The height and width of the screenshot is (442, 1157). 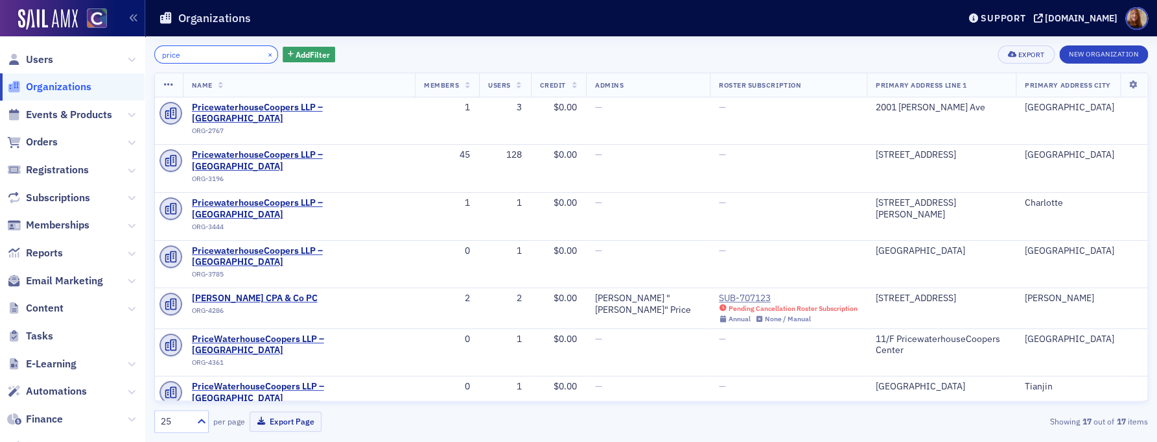 I want to click on button: New Organization, so click(x=1104, y=54).